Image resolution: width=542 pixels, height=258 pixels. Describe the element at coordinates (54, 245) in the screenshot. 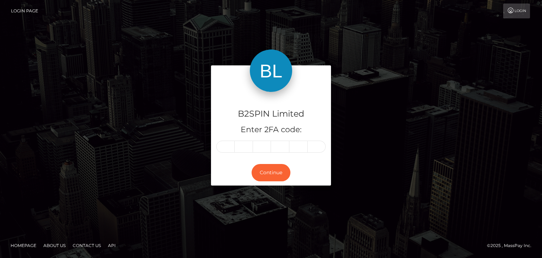

I see `a: About Us` at that location.